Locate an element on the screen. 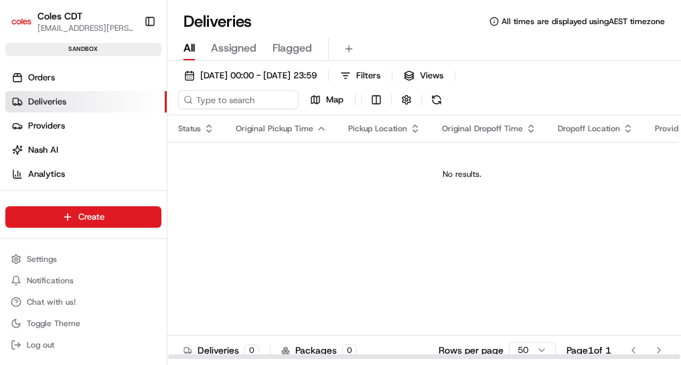 Image resolution: width=681 pixels, height=365 pixels. span: Map is located at coordinates (335, 100).